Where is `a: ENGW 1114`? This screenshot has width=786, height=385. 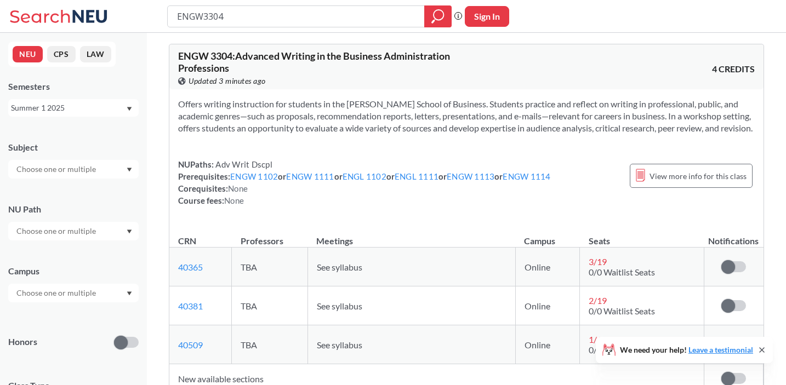
a: ENGW 1114 is located at coordinates (526, 177).